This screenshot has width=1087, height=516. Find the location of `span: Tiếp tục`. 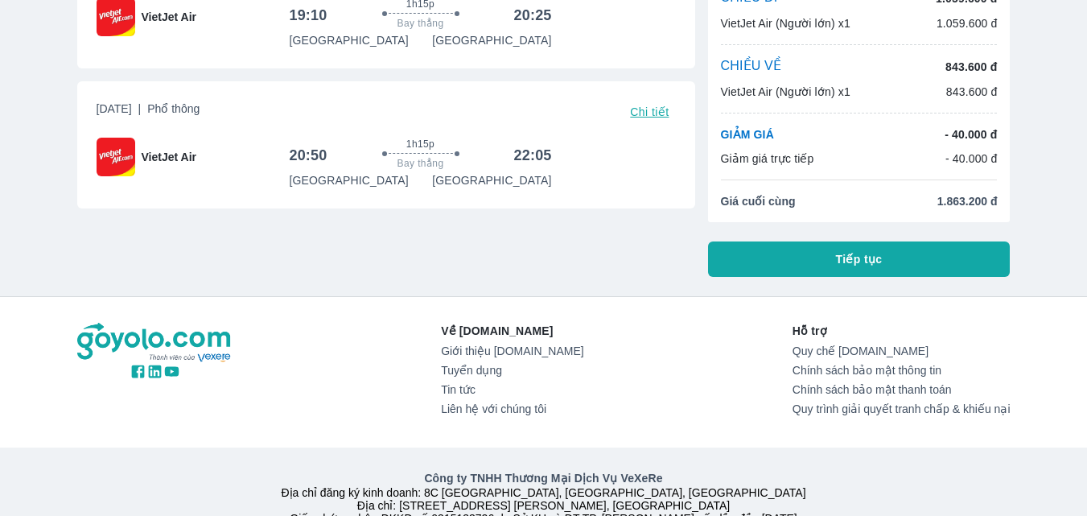

span: Tiếp tục is located at coordinates (860, 259).